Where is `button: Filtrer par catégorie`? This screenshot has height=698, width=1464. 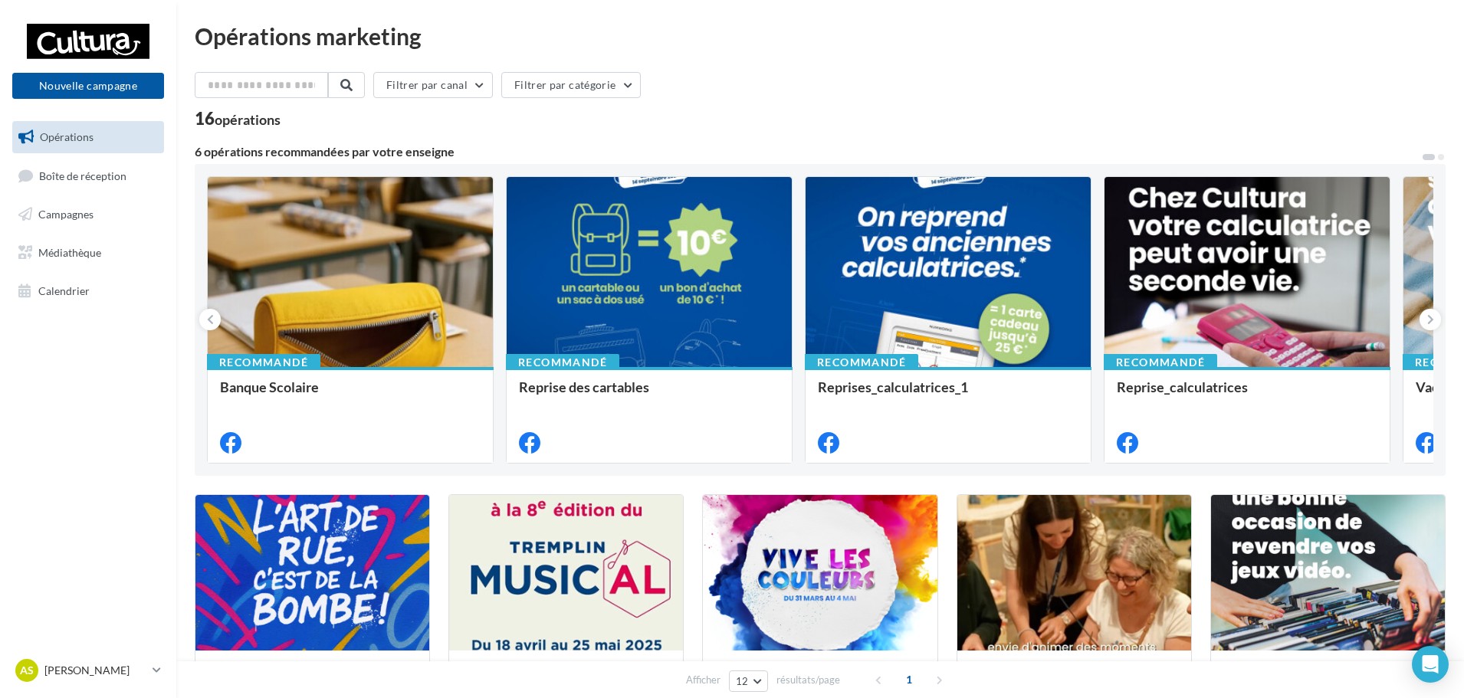
button: Filtrer par catégorie is located at coordinates (571, 85).